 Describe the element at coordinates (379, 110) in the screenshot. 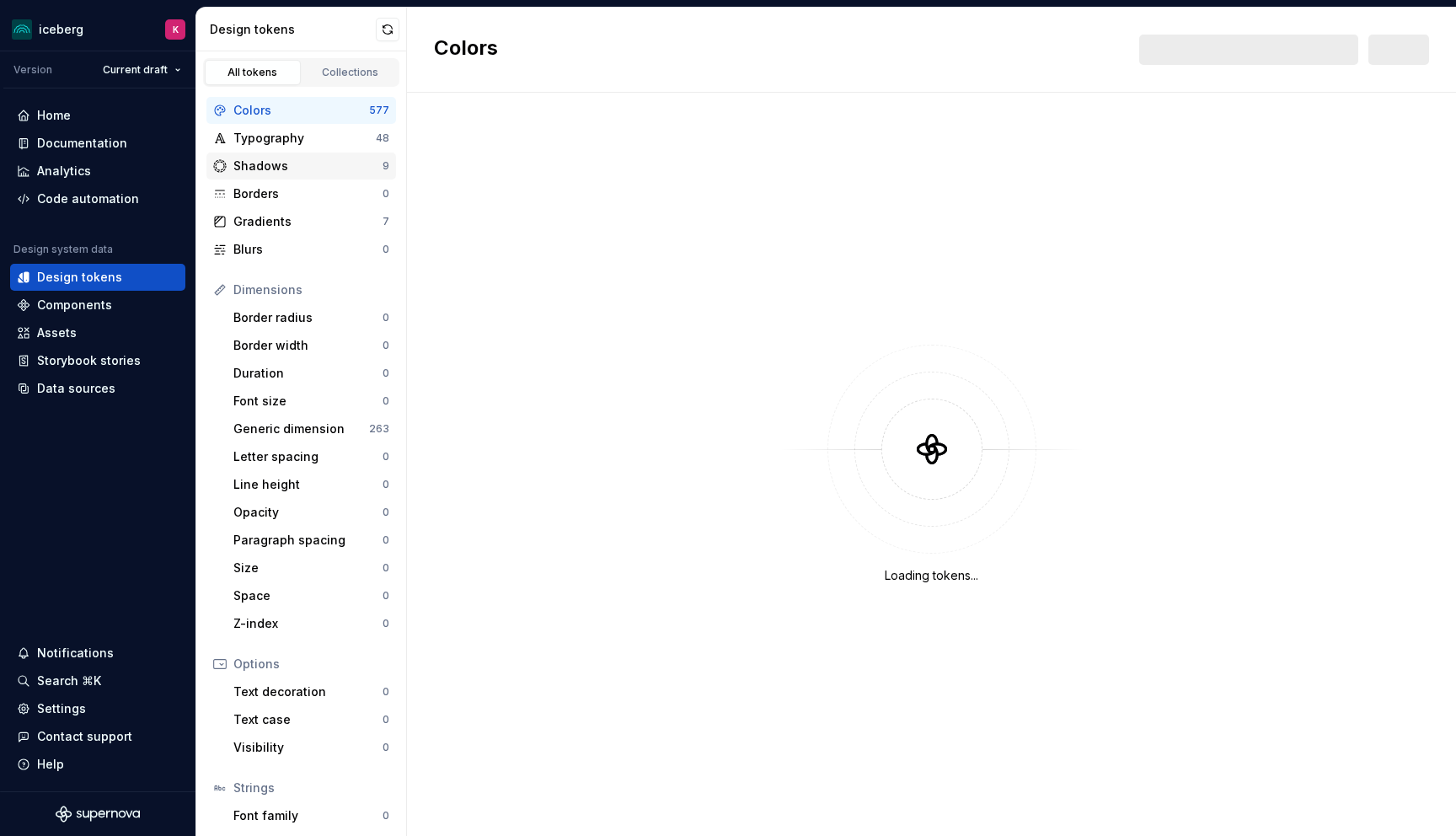

I see `div: 577` at that location.